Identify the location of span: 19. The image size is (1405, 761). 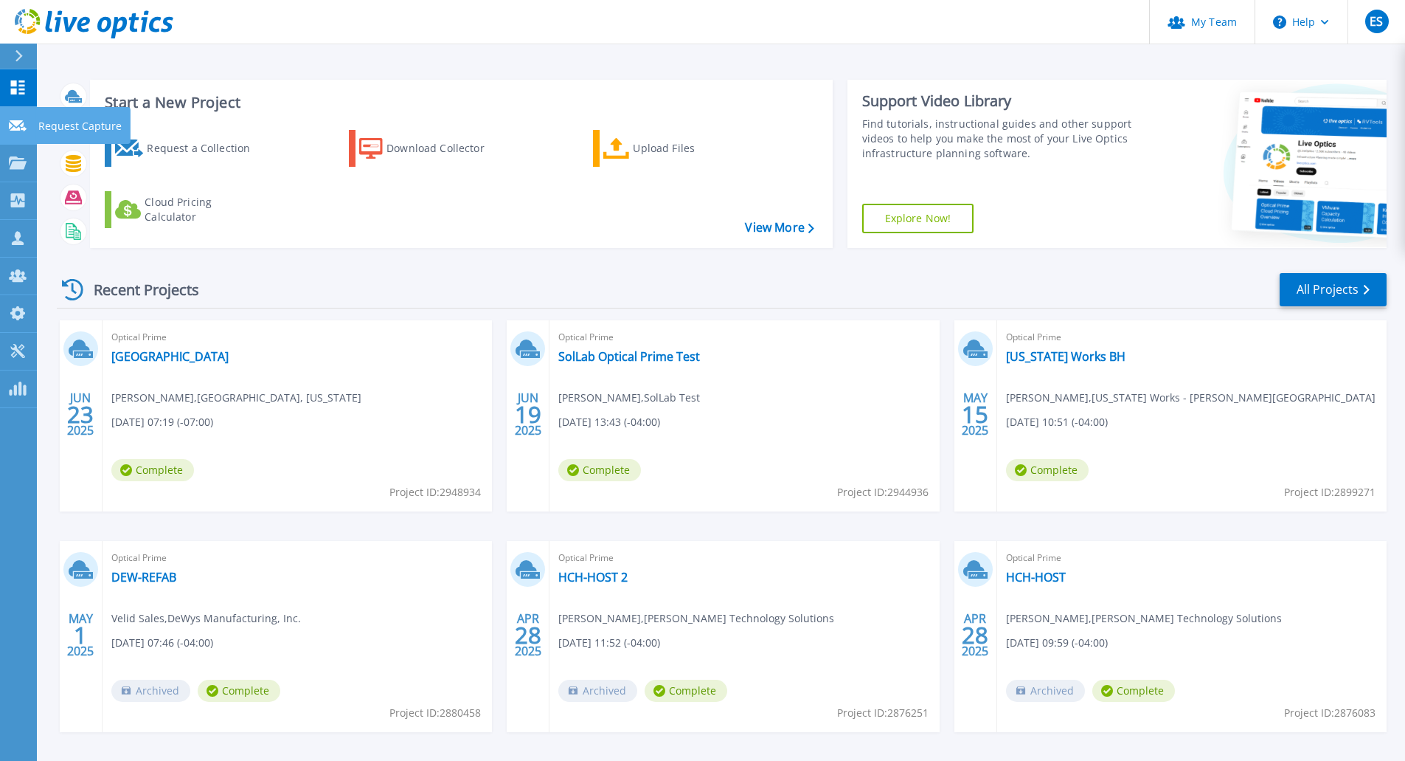
(528, 414).